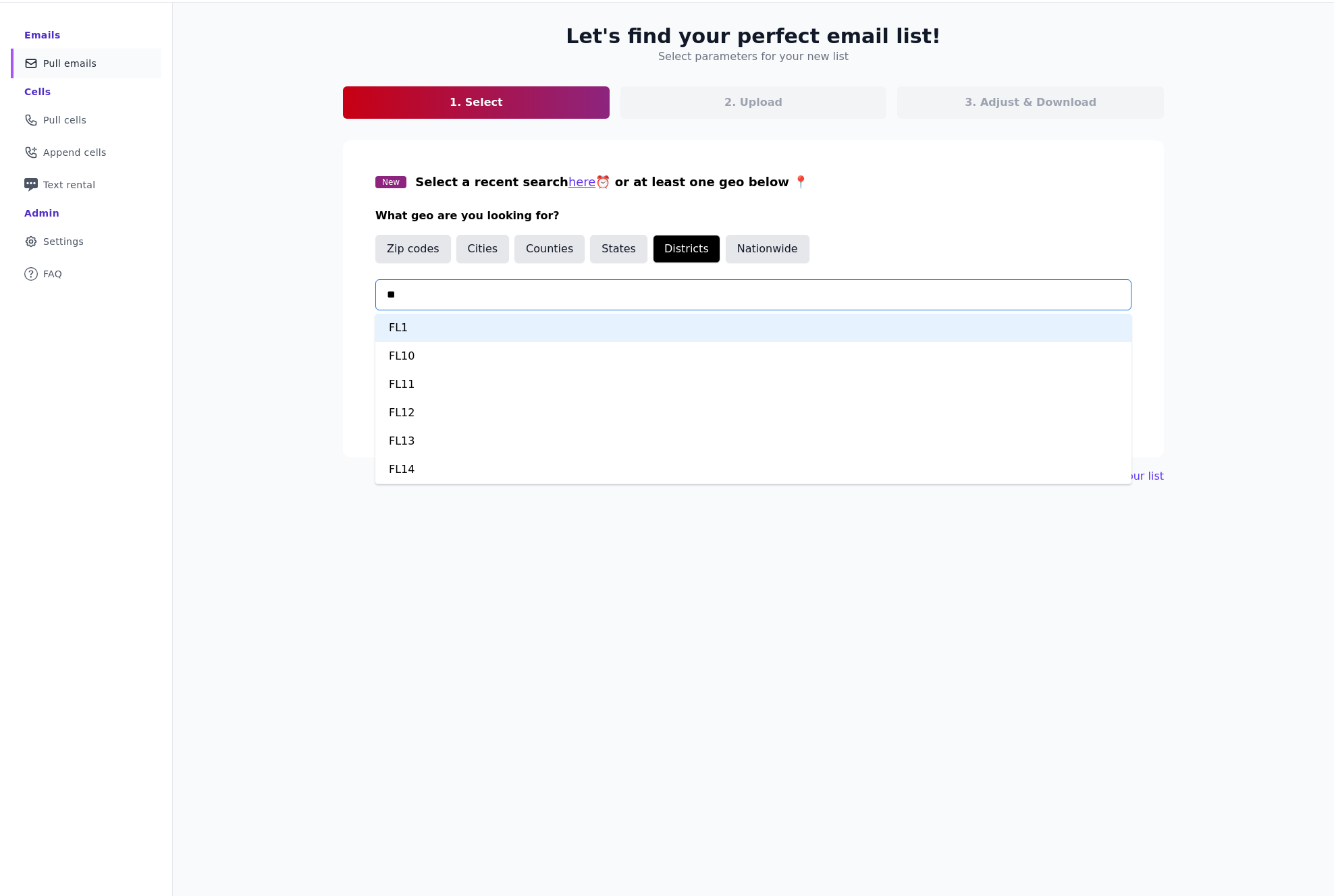 The height and width of the screenshot is (896, 1334). I want to click on a: Text rental, so click(86, 185).